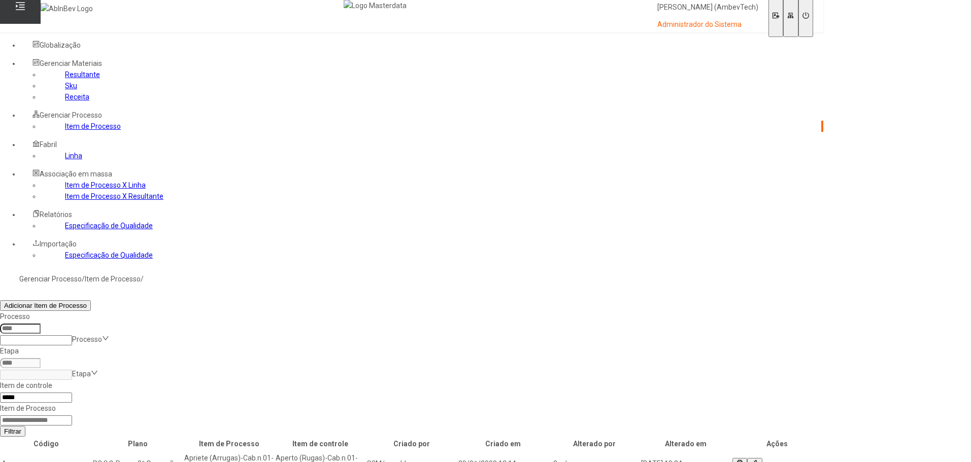 This screenshot has width=971, height=462. Describe the element at coordinates (46, 444) in the screenshot. I see `th: Código` at that location.